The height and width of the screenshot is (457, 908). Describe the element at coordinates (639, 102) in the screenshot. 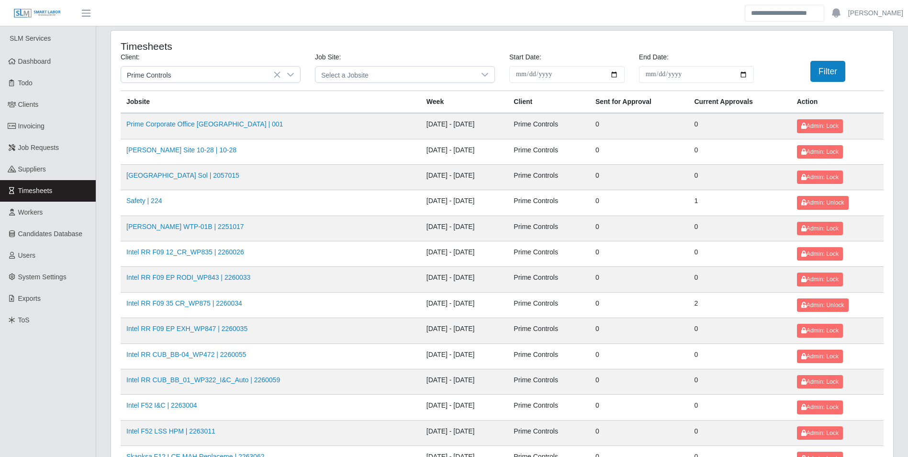

I see `th: Sent for Approval` at that location.